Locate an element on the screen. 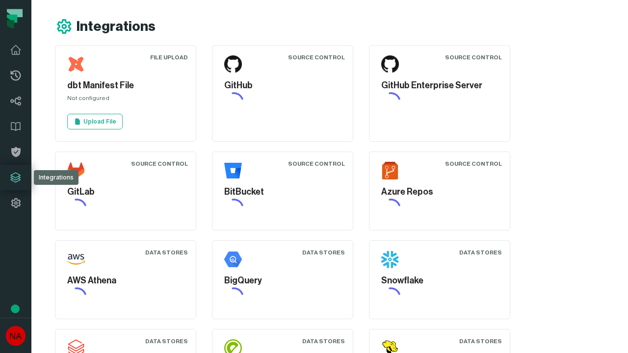 This screenshot has height=353, width=628. div: Tooltip anchor is located at coordinates (15, 309).